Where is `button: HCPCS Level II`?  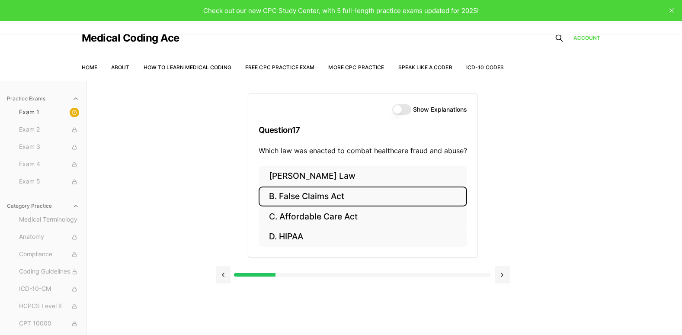
button: HCPCS Level II is located at coordinates (49, 306).